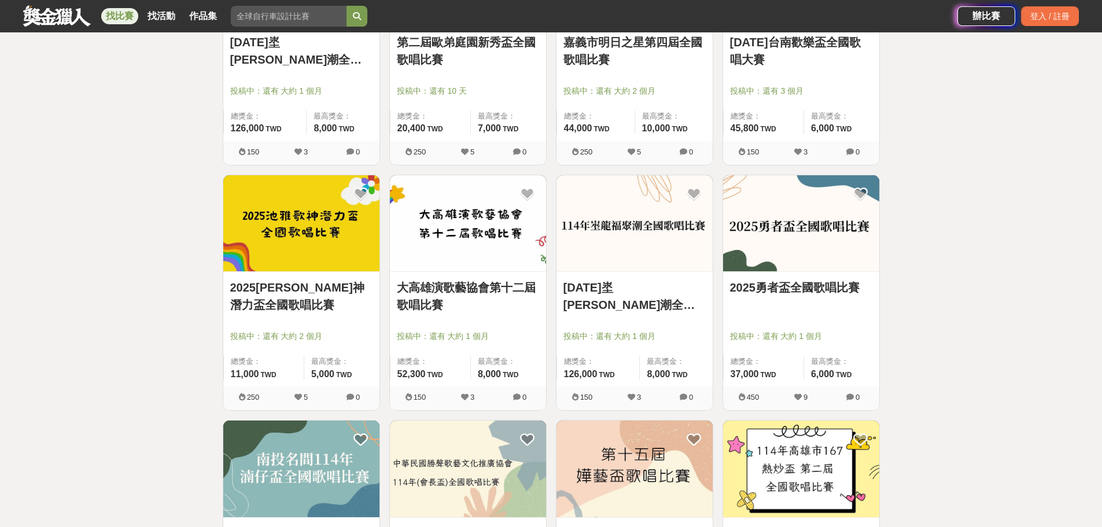  I want to click on span: 450, so click(753, 397).